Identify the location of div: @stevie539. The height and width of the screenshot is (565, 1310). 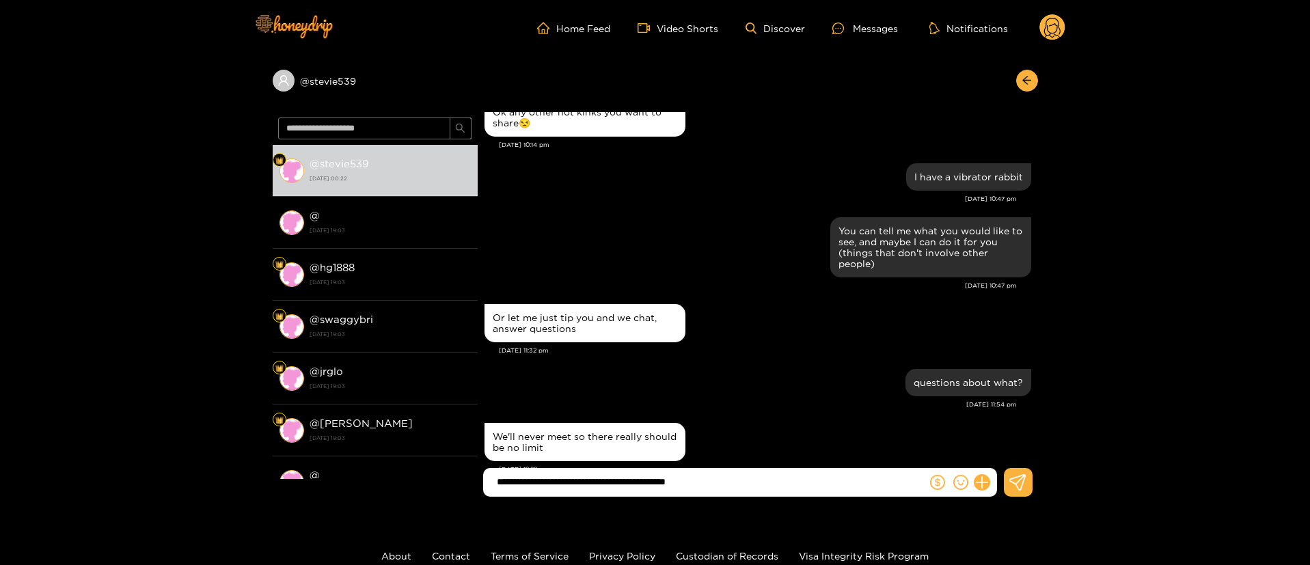
(375, 81).